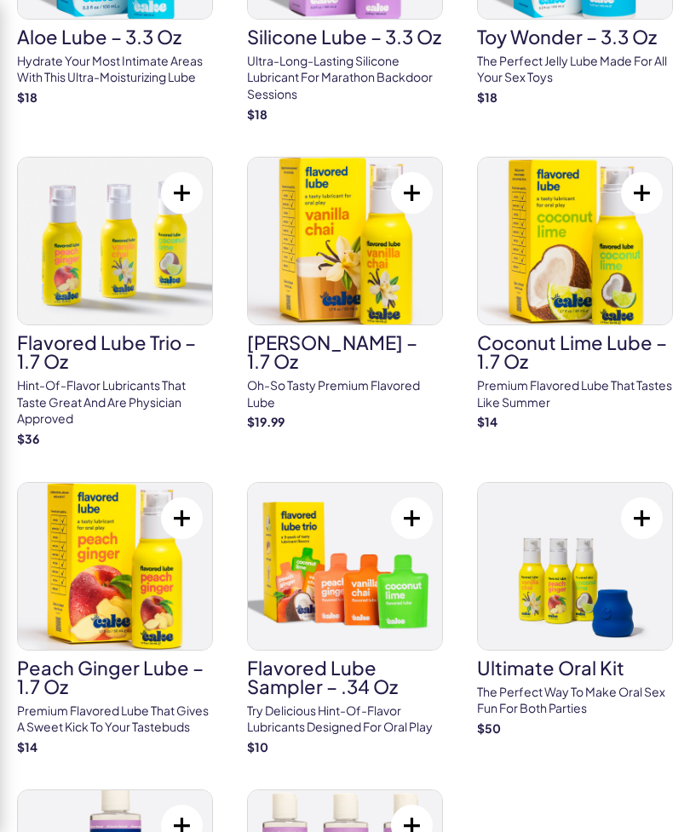 This screenshot has width=690, height=832. What do you see at coordinates (115, 402) in the screenshot?
I see `p: Hint-of-flavor lubricants that taste great and are physician approved` at bounding box center [115, 402].